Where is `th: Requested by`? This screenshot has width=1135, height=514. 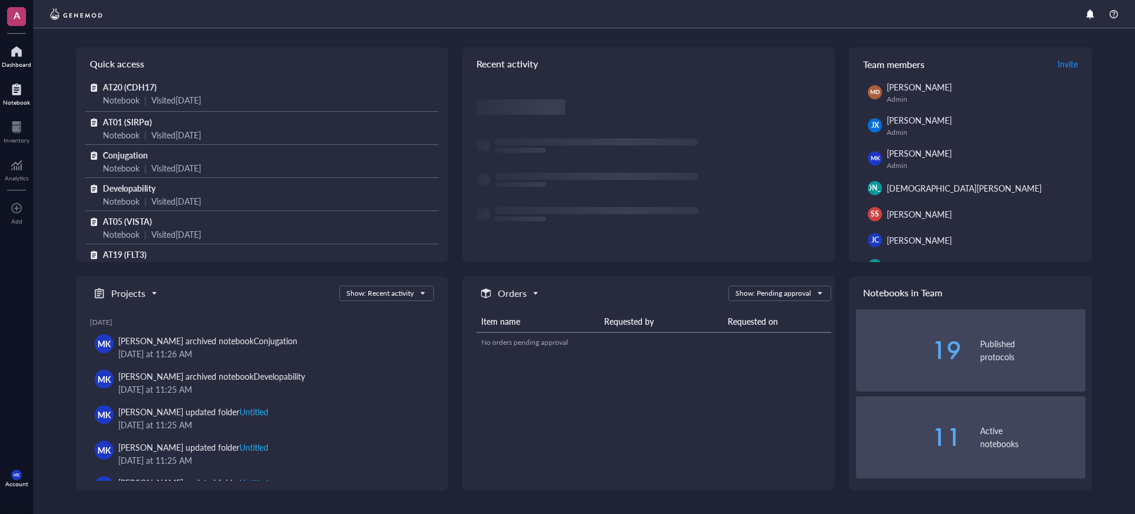
th: Requested by is located at coordinates (661, 321).